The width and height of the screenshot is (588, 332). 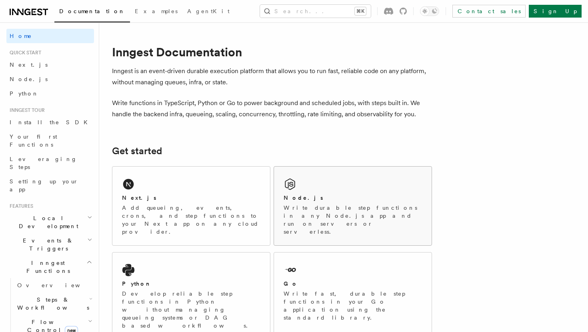 I want to click on span: Python, so click(x=24, y=94).